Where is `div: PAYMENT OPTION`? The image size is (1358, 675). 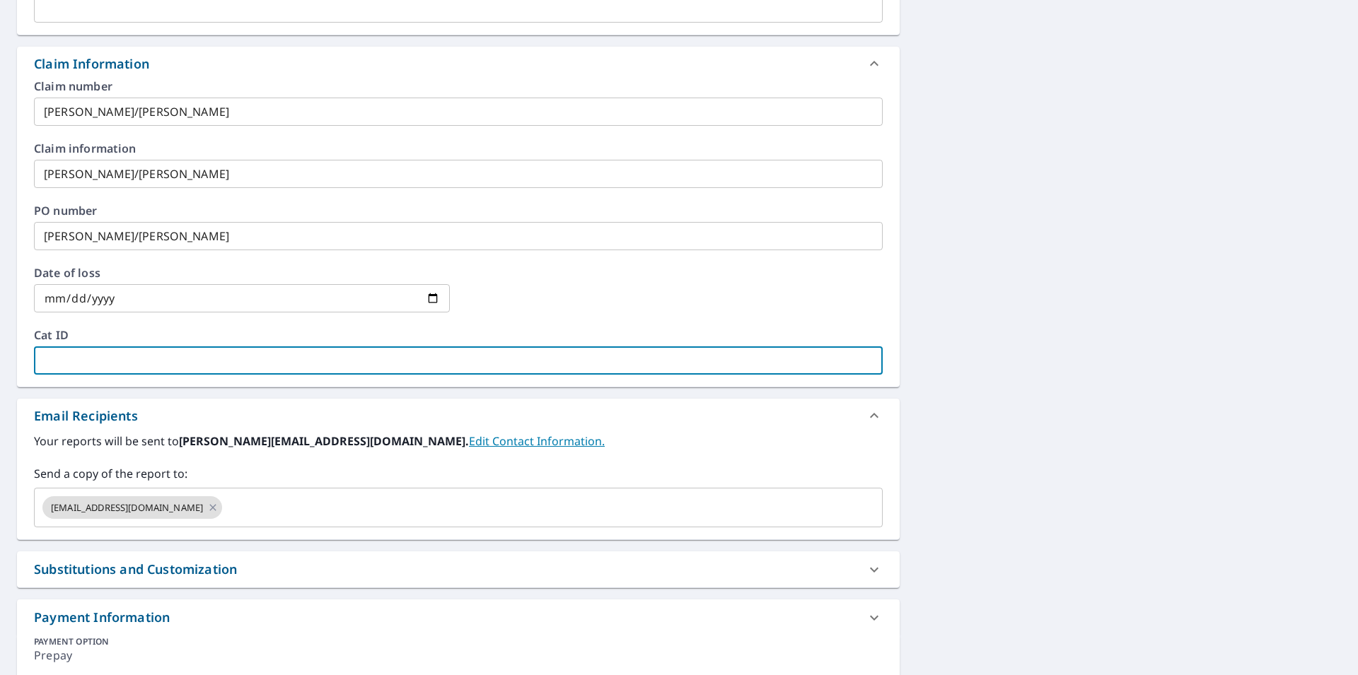 div: PAYMENT OPTION is located at coordinates (458, 641).